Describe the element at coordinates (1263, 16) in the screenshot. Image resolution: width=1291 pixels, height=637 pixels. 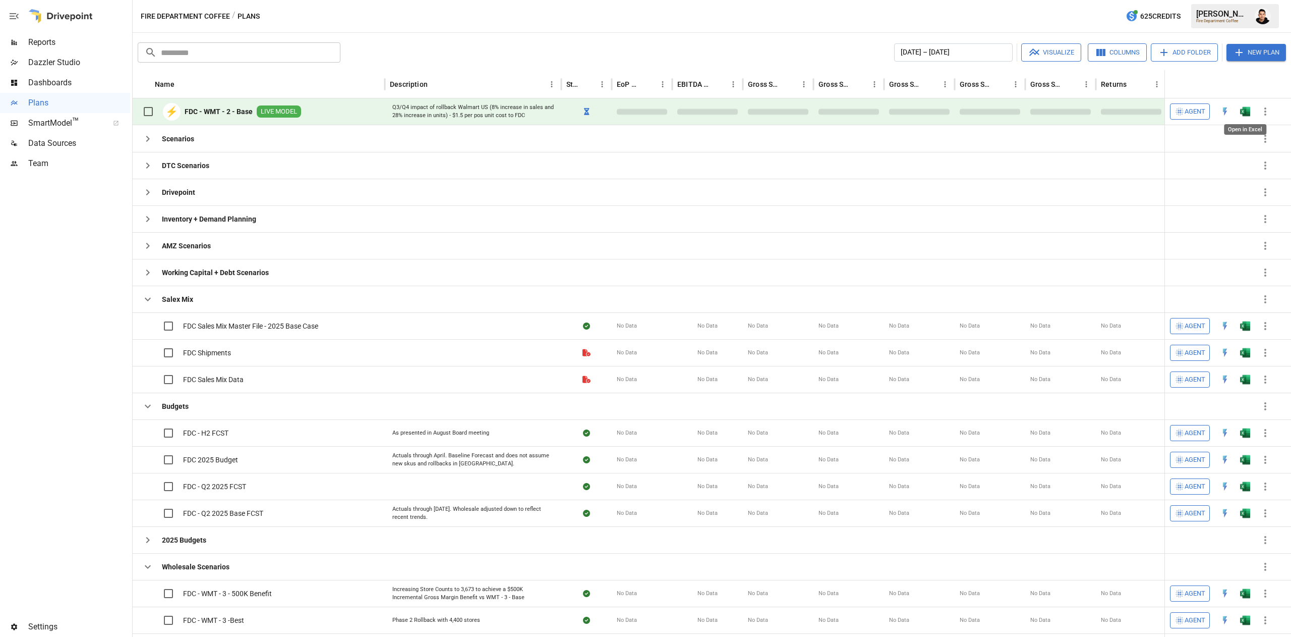
I see `div: Francisco Sanchez` at that location.